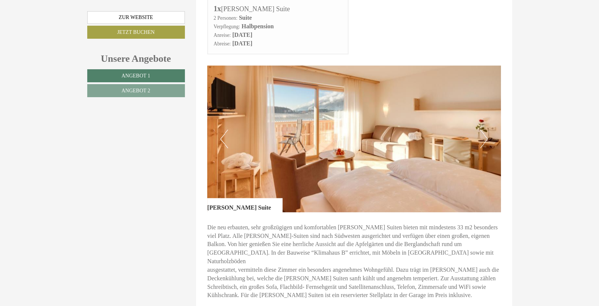  What do you see at coordinates (222, 44) in the screenshot?
I see `small: Abreise:` at bounding box center [222, 44].